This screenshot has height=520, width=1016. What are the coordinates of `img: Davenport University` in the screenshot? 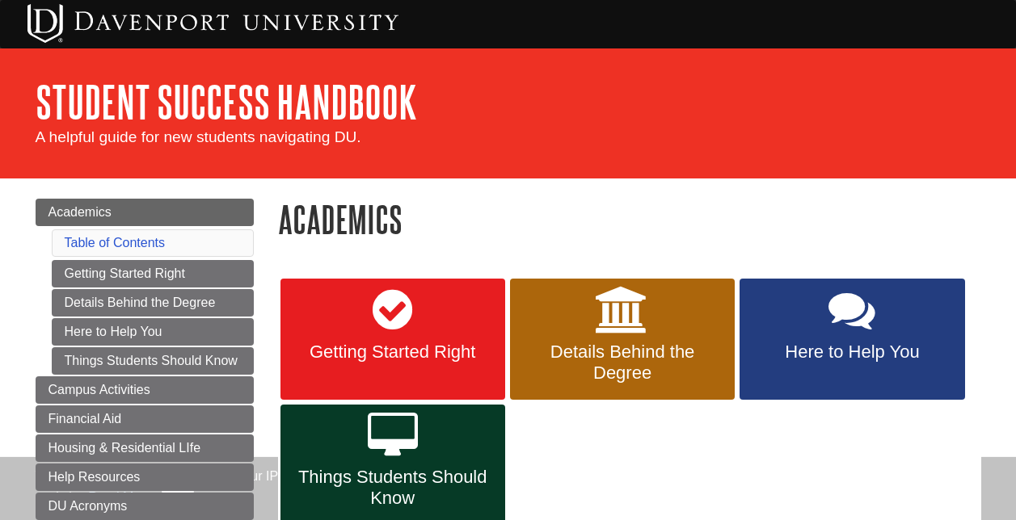 It's located at (213, 23).